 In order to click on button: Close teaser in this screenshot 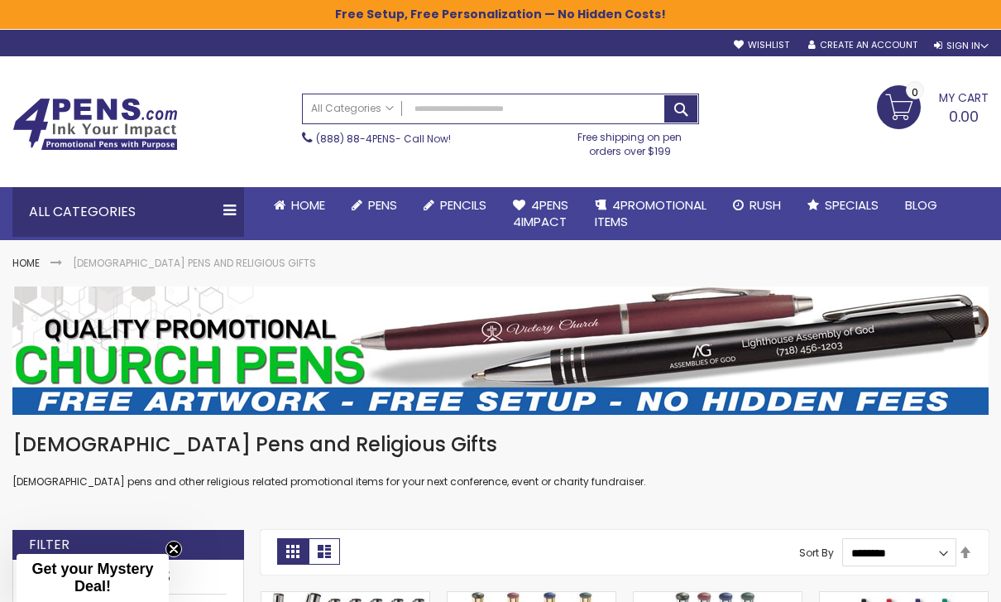, I will do `click(174, 549)`.